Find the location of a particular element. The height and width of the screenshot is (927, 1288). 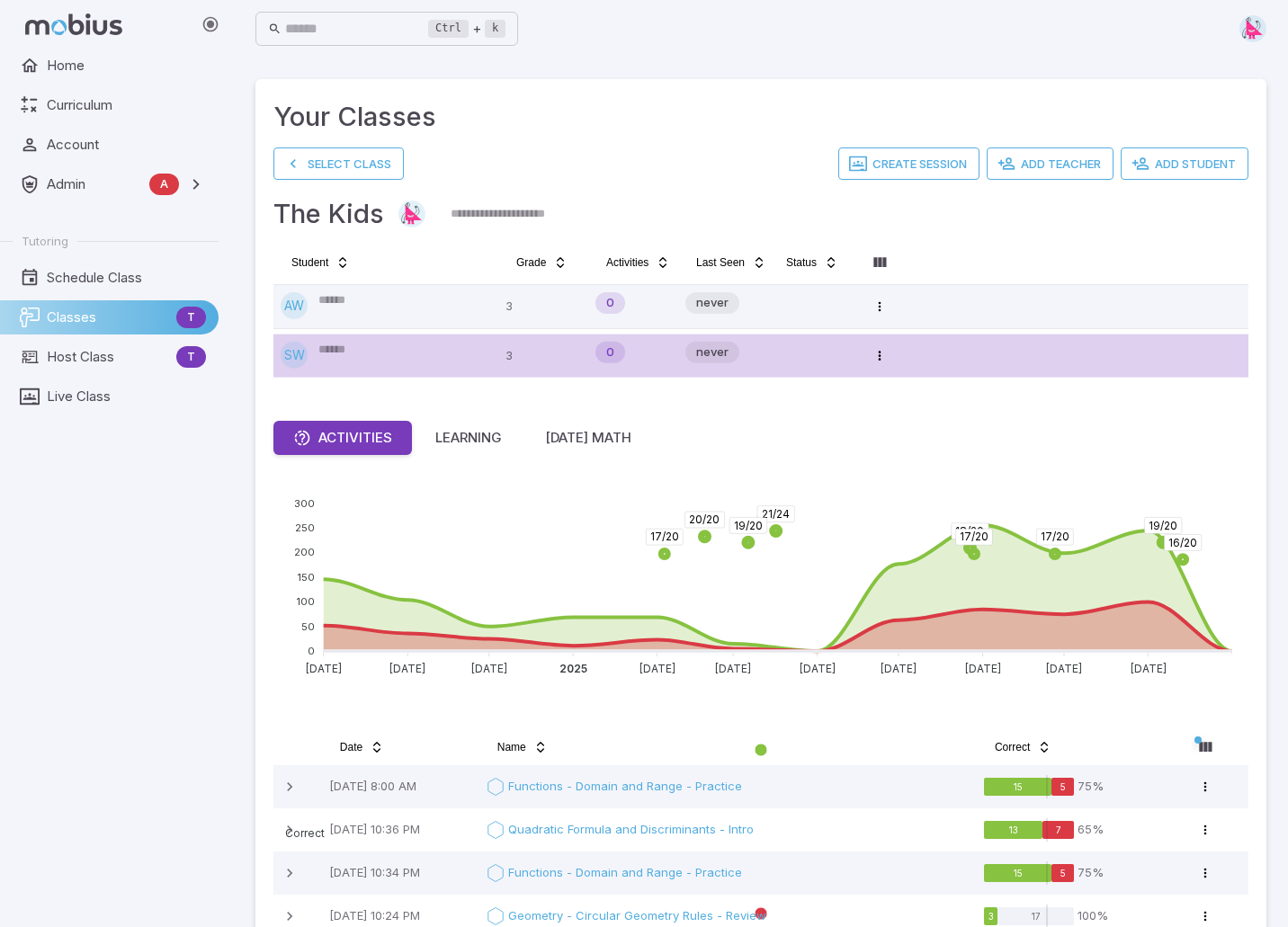

div: Activities is located at coordinates (343, 438).